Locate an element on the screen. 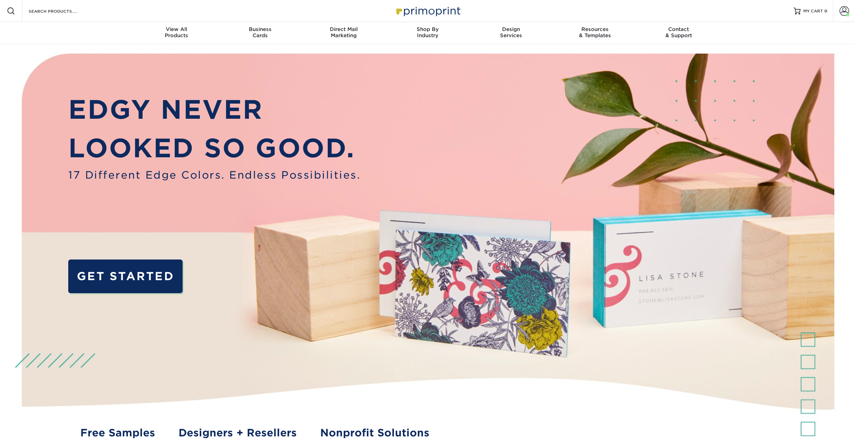 The image size is (855, 445). span: Shop By is located at coordinates (427, 29).